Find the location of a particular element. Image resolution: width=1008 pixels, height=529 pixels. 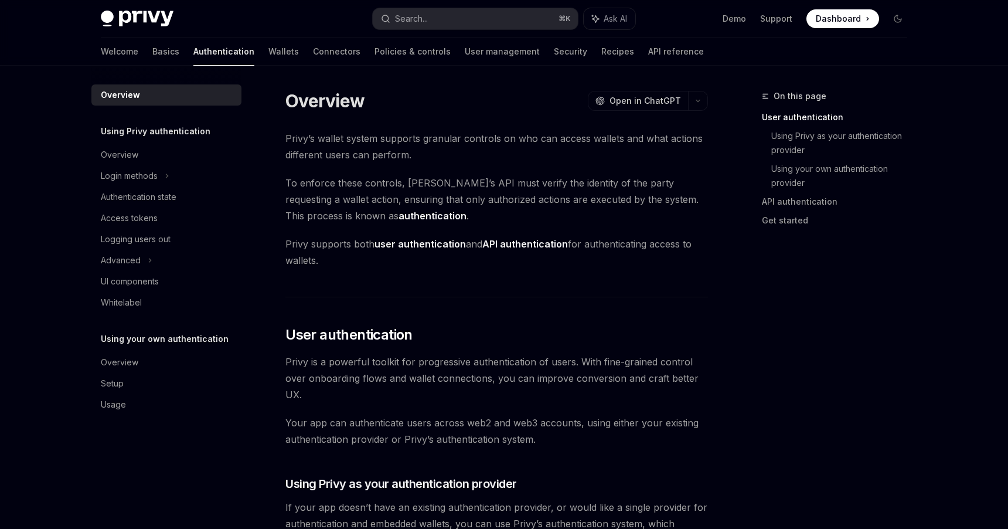

button: Open in ChatGPT is located at coordinates (638, 101).